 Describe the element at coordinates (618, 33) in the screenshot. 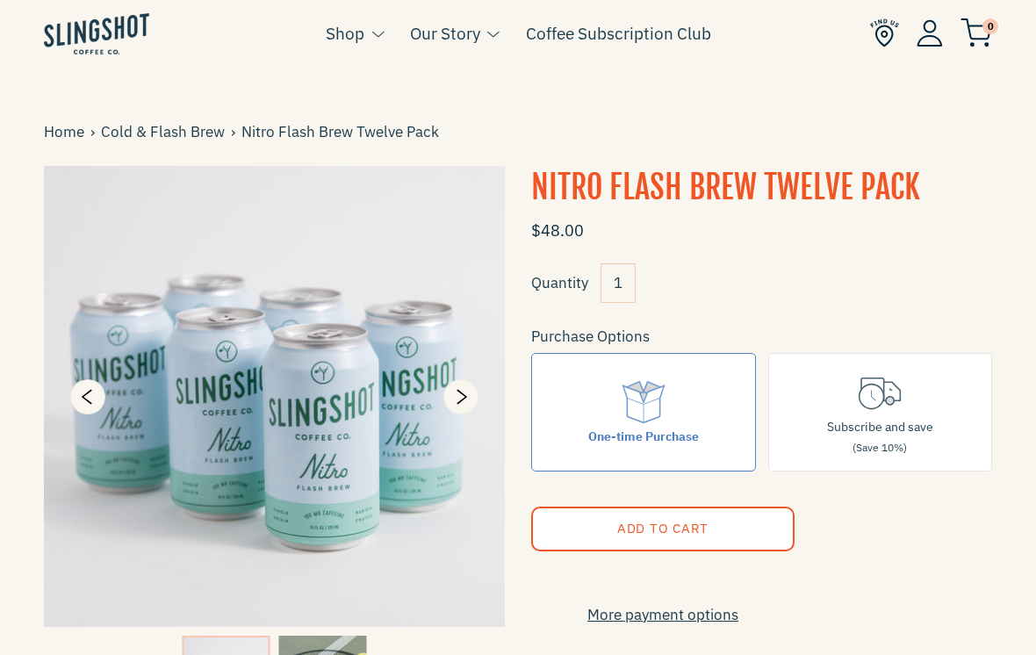

I see `a: Coffee Subscription Club` at that location.